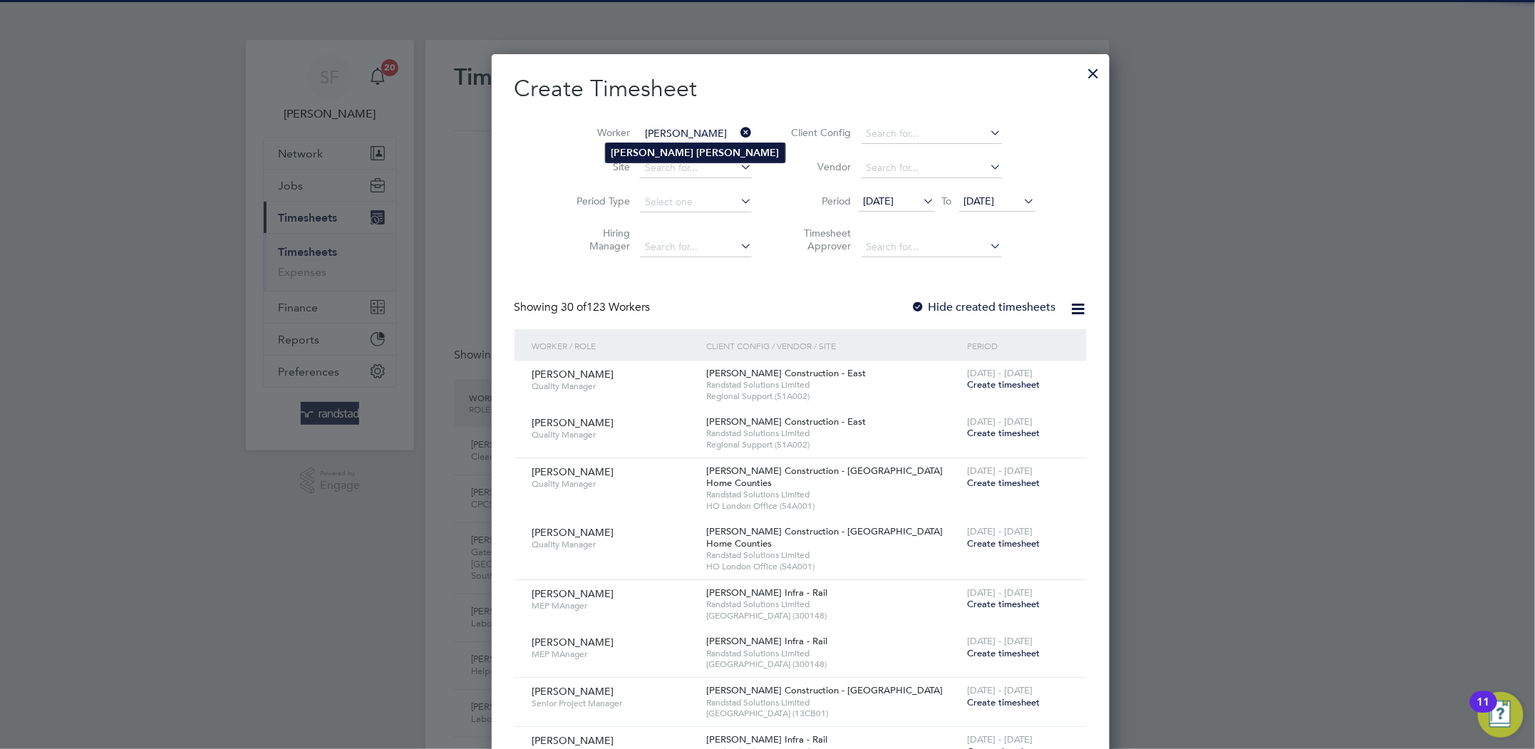  I want to click on div: Client Config / Vendor / Site, so click(833, 346).